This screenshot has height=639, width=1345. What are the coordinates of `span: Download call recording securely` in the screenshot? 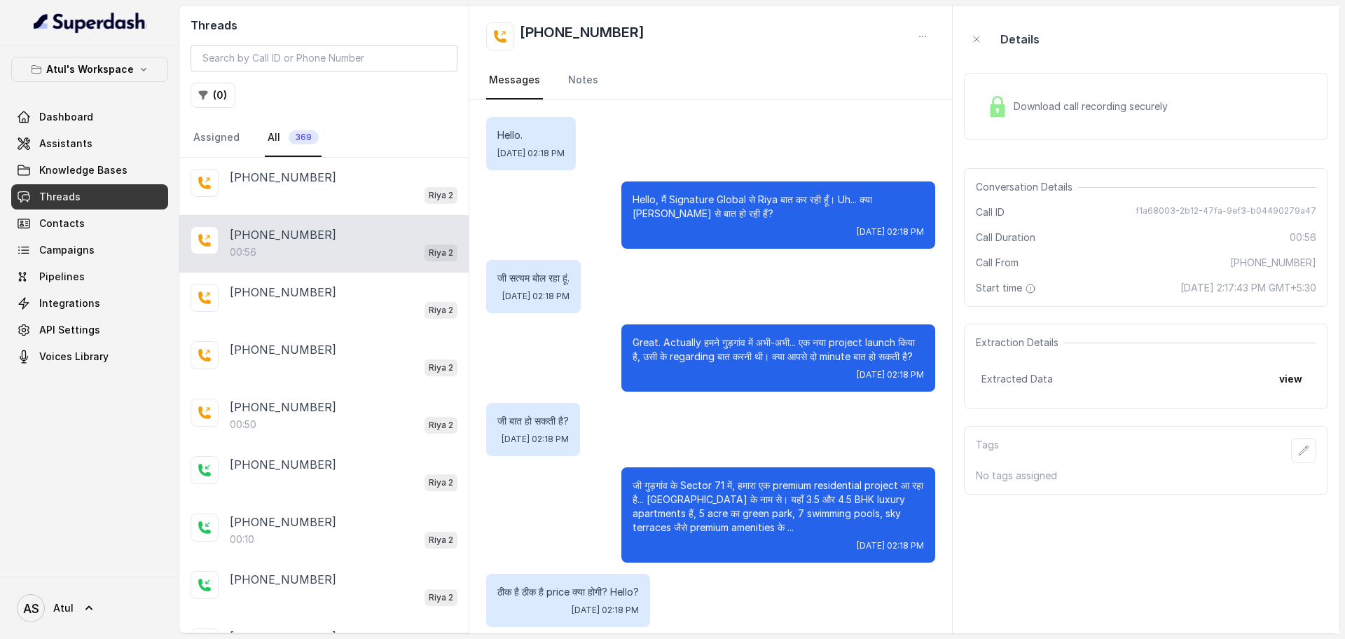 It's located at (1093, 106).